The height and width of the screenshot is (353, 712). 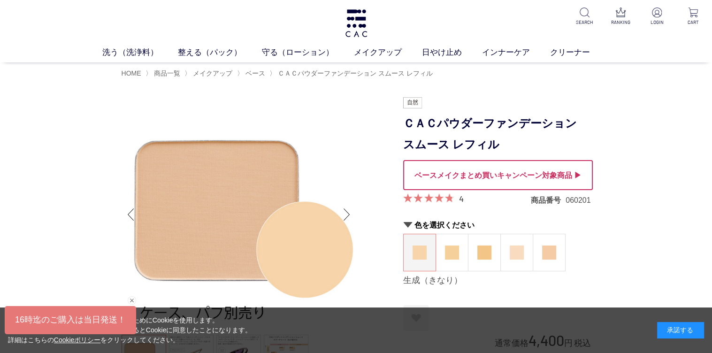 I want to click on a: LOGIN, so click(x=656, y=16).